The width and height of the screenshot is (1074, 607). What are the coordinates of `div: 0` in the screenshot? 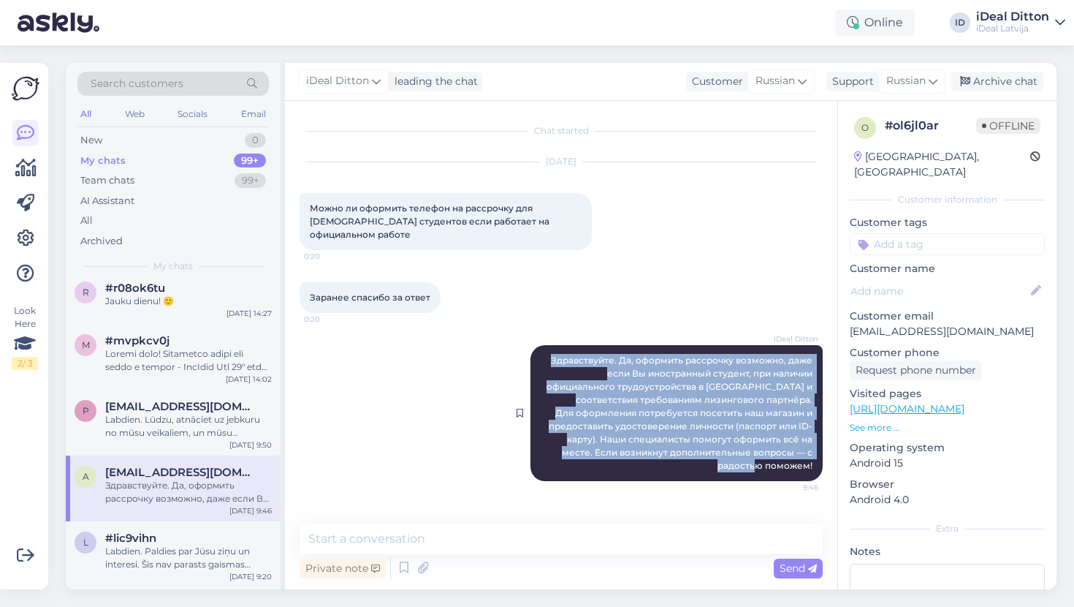 It's located at (255, 140).